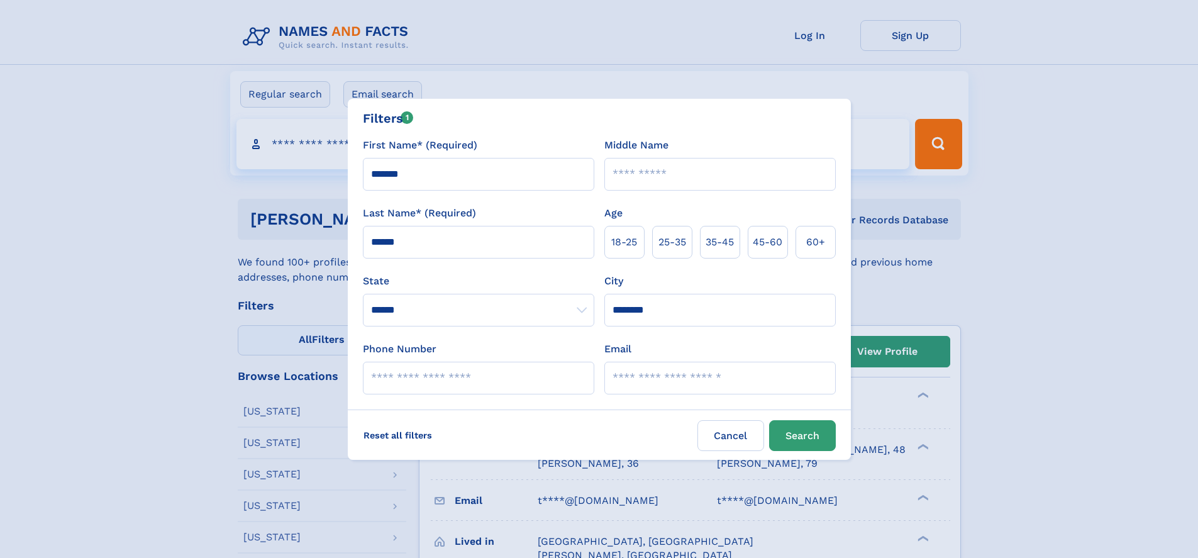 The image size is (1198, 558). Describe the element at coordinates (719, 242) in the screenshot. I see `span: 35‑45` at that location.